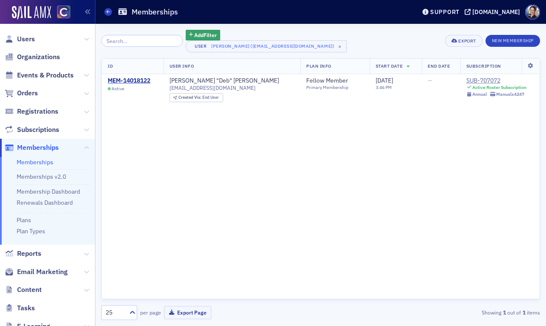 This screenshot has height=326, width=546. Describe the element at coordinates (60, 13) in the screenshot. I see `a: View Homepage` at that location.